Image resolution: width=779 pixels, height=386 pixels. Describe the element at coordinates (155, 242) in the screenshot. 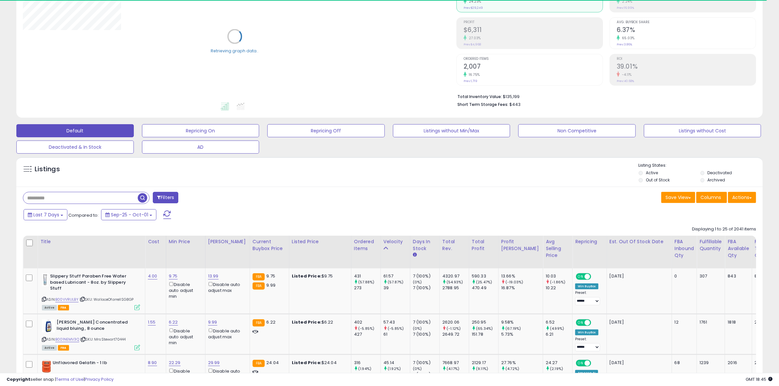

I see `div: Cost` at that location.